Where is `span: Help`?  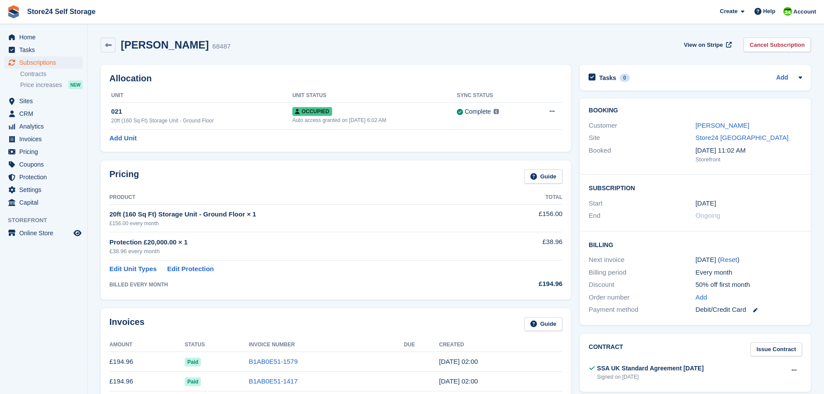 span: Help is located at coordinates (769, 11).